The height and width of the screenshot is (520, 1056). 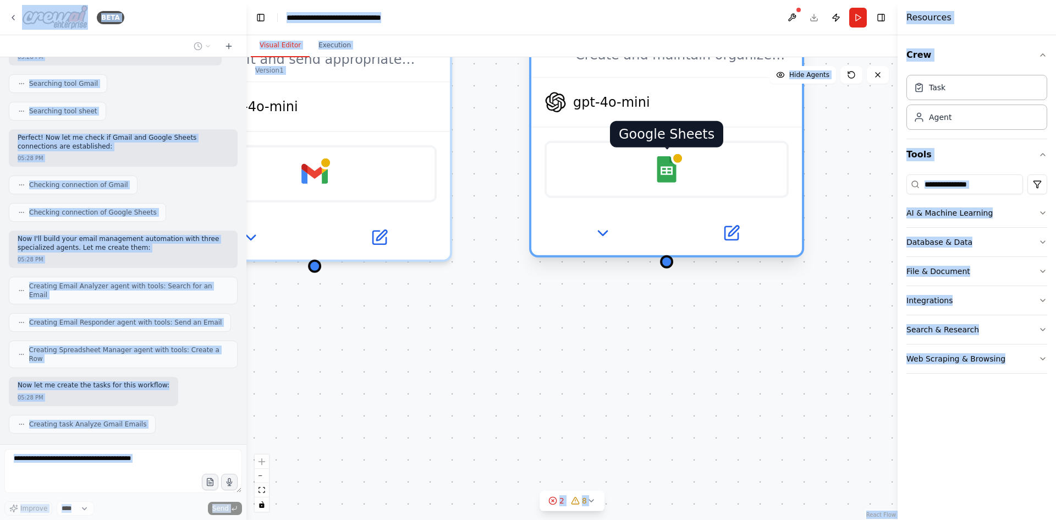 I want to click on button: Click to speak your automation idea, so click(x=229, y=482).